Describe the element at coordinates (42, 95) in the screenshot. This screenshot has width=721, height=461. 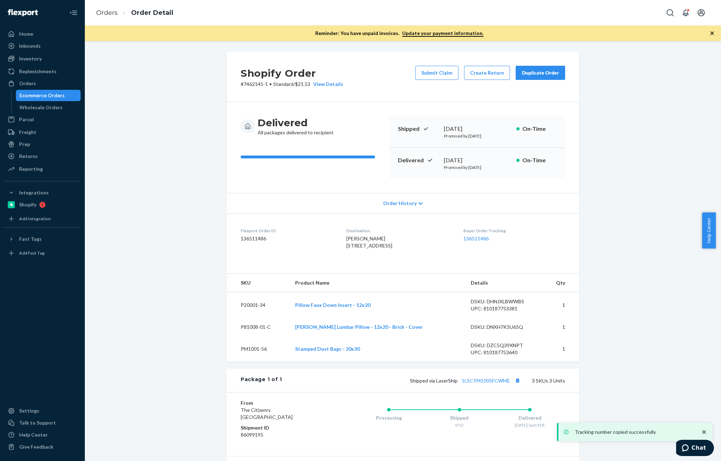
I see `div: Ecommerce Orders` at that location.